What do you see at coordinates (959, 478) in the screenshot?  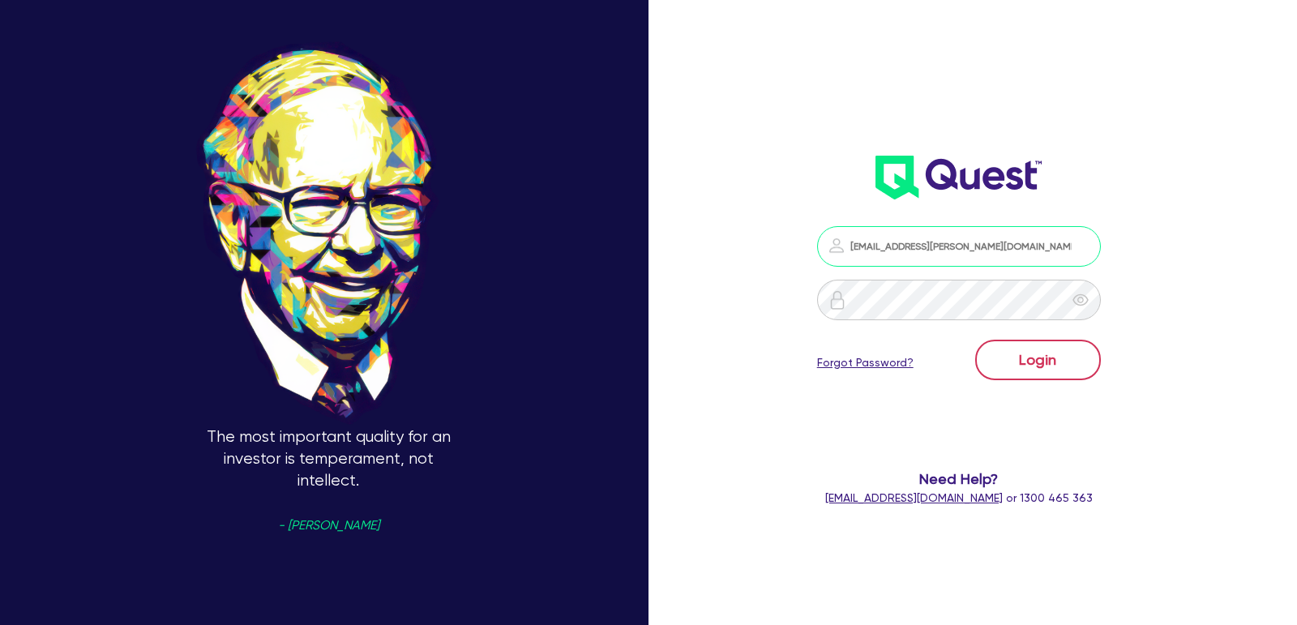 I see `span: Need Help?` at bounding box center [959, 478].